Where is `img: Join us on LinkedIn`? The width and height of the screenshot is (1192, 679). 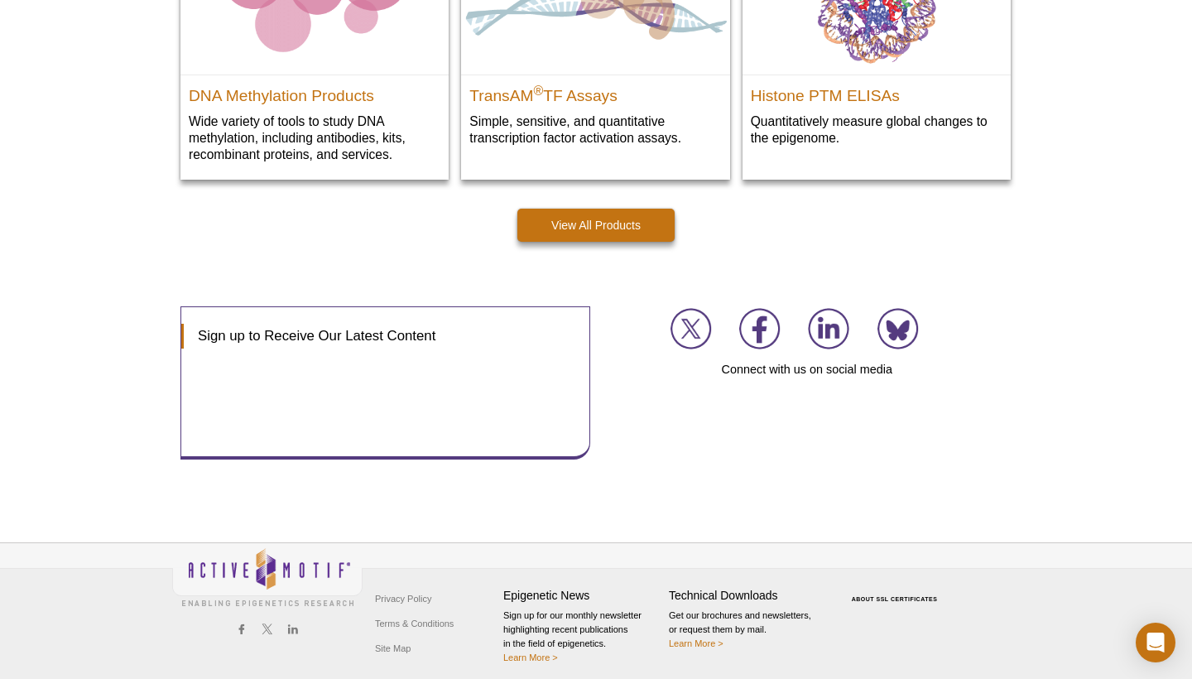 img: Join us on LinkedIn is located at coordinates (829, 329).